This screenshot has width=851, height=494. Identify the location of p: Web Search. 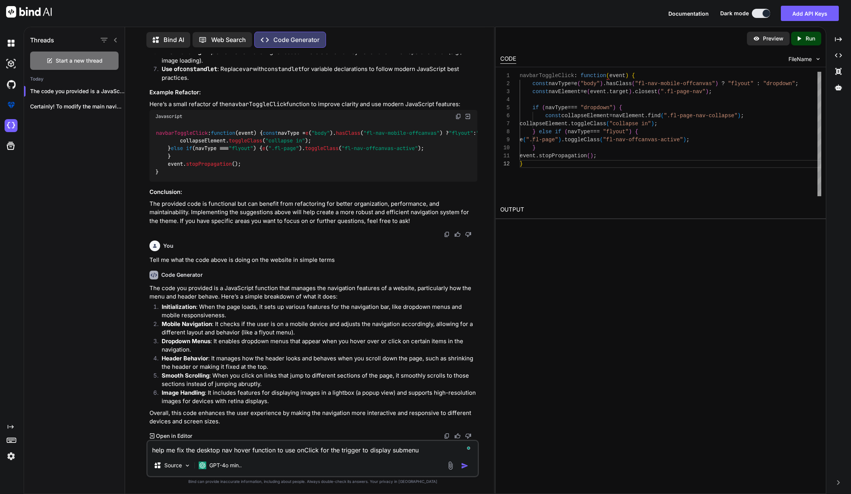
(228, 40).